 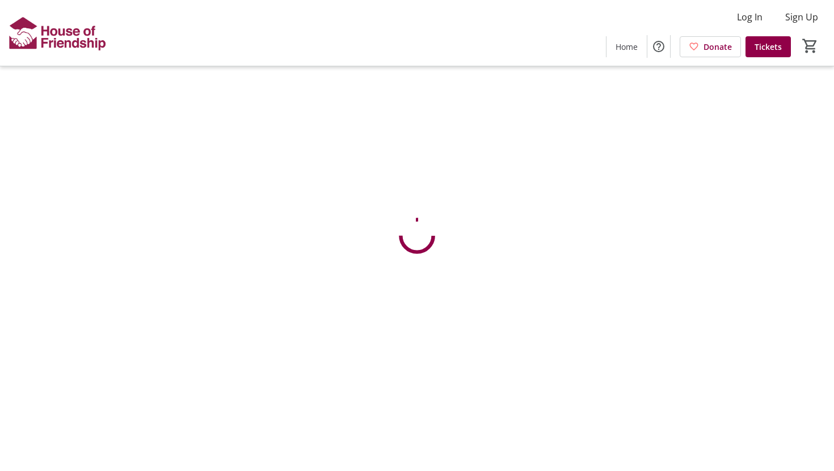 I want to click on button: Sign Up, so click(x=801, y=17).